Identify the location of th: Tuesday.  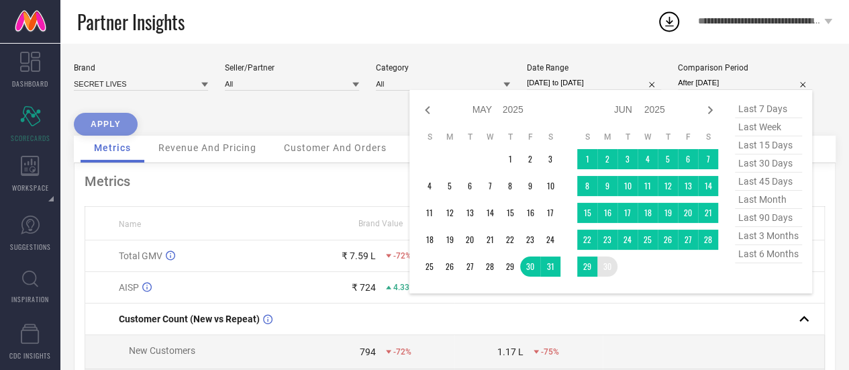
(470, 137).